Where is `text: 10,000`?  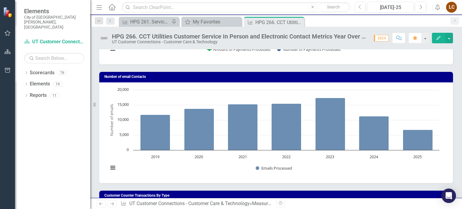
text: 10,000 is located at coordinates (123, 119).